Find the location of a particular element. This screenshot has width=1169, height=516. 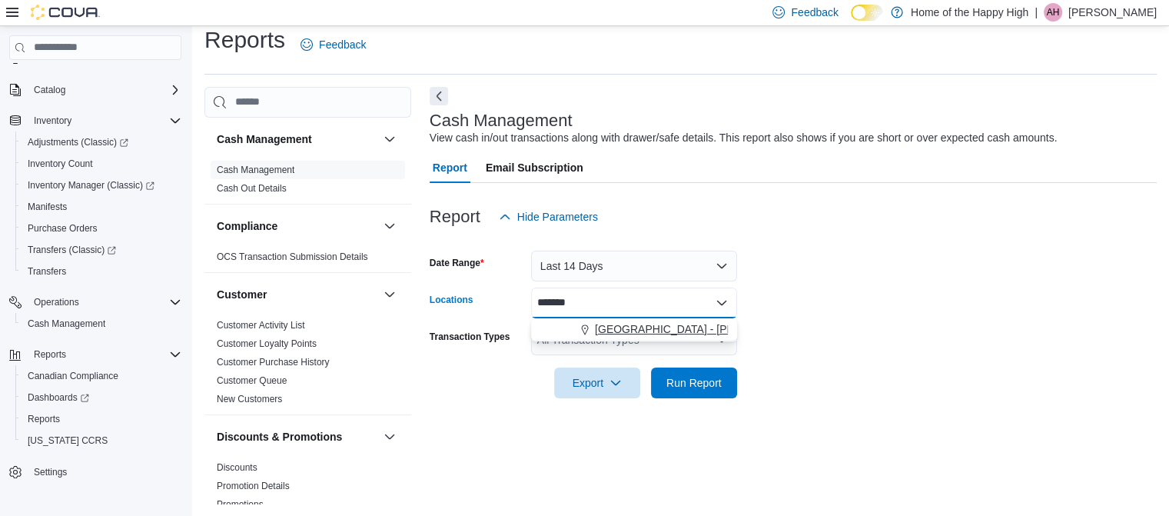

a: Transfers is located at coordinates (47, 271).